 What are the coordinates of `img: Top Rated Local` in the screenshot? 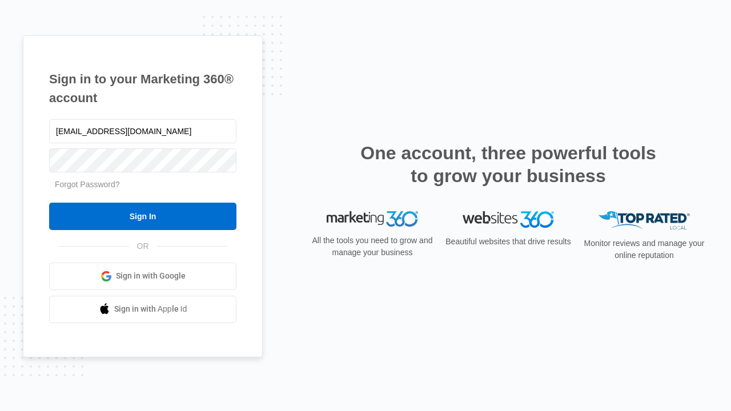 It's located at (644, 220).